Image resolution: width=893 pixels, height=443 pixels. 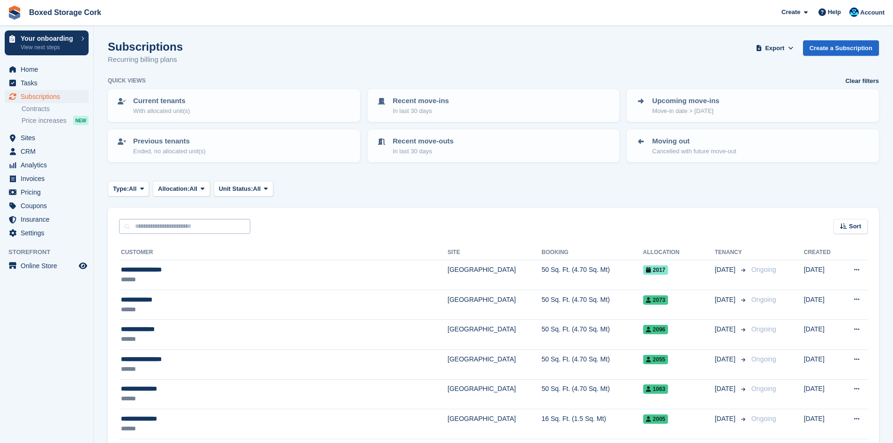 What do you see at coordinates (694, 141) in the screenshot?
I see `p: Moving out` at bounding box center [694, 141].